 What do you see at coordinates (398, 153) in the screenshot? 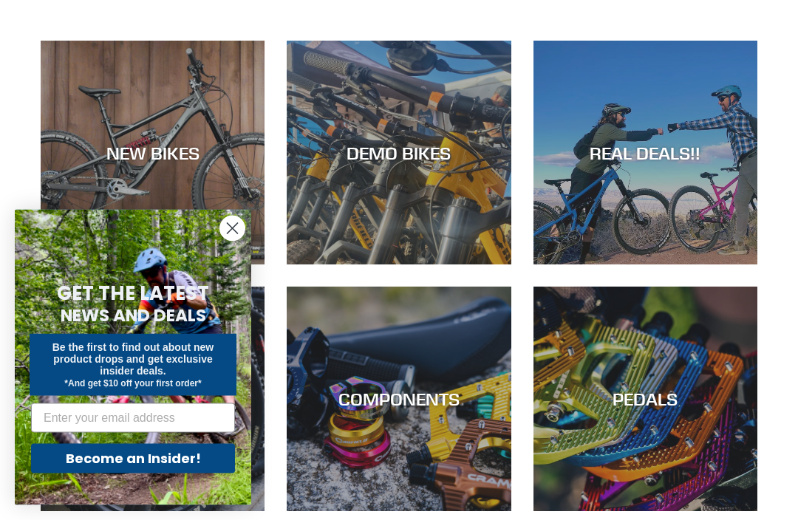
I see `div: DEMO BIKES` at bounding box center [398, 153].